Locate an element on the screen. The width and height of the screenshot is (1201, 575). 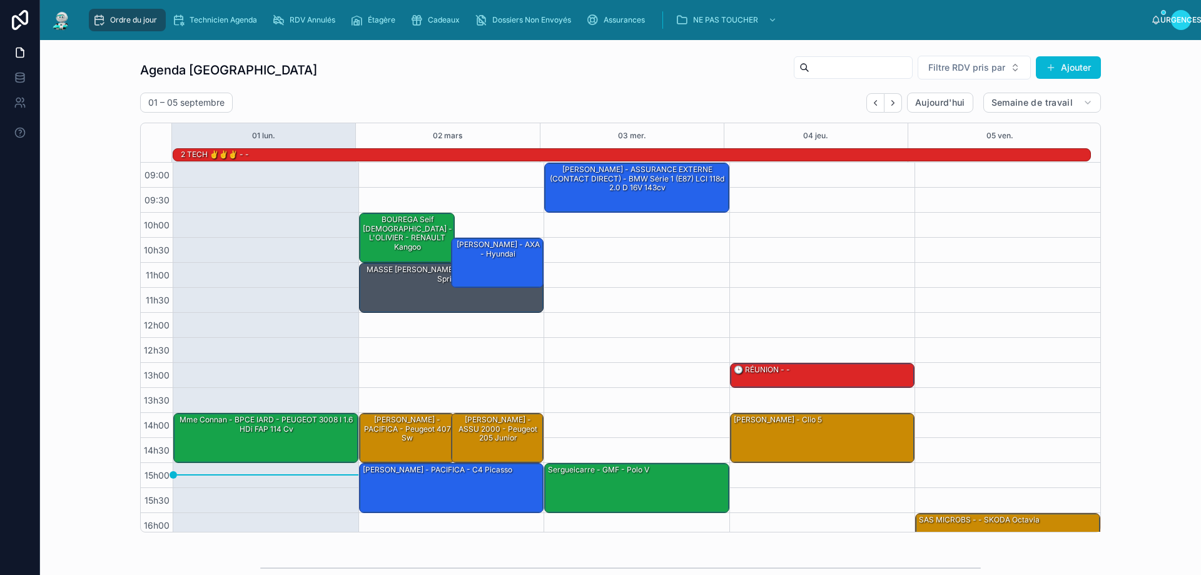
font: 03 mer. is located at coordinates (632, 135).